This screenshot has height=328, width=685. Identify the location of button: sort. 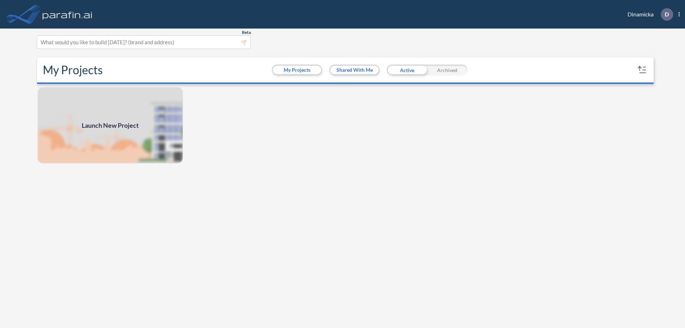
(642, 70).